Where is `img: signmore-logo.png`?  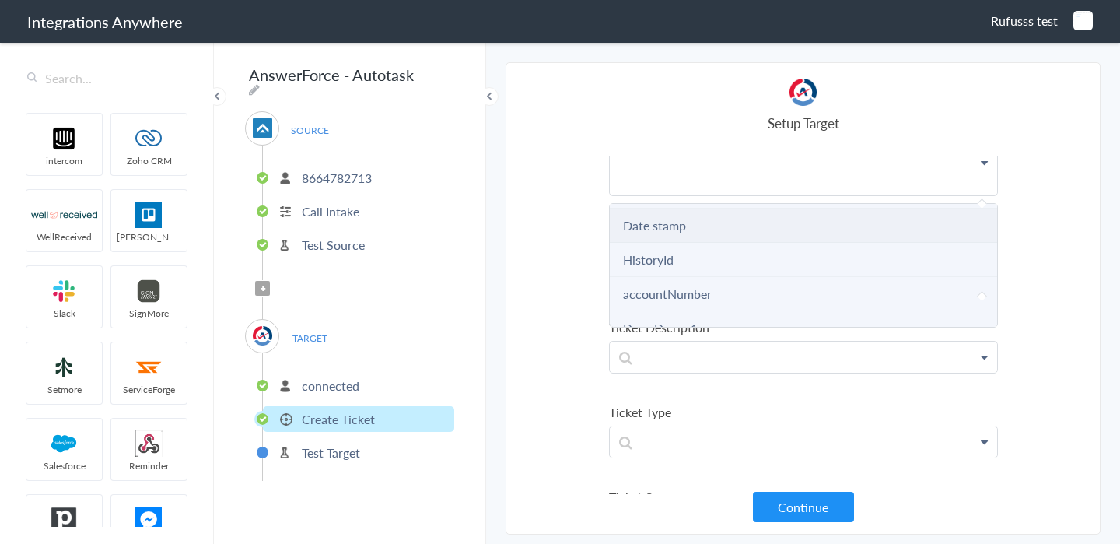 img: signmore-logo.png is located at coordinates (149, 291).